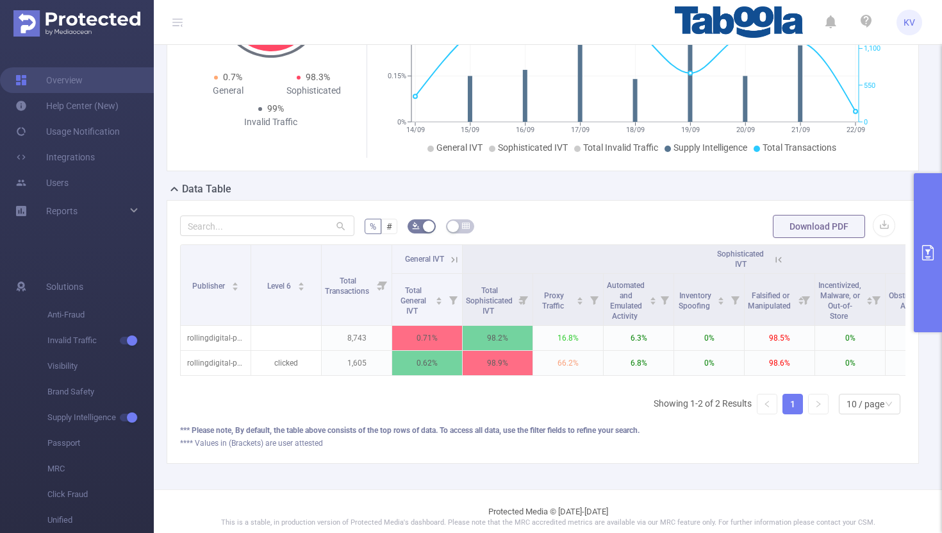 The height and width of the screenshot is (533, 942). Describe the element at coordinates (840, 301) in the screenshot. I see `span: Incentivized, Malware, or Out-of-Store` at that location.